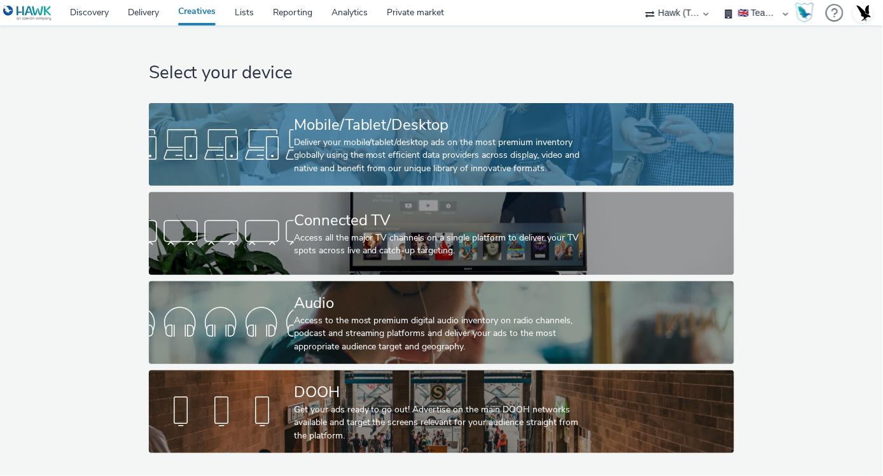 The image size is (883, 476). What do you see at coordinates (442, 323) in the screenshot?
I see `a: AudioAccess to the most premium digital audio inventory on radio channels, podcast and streaming ...` at bounding box center [442, 323].